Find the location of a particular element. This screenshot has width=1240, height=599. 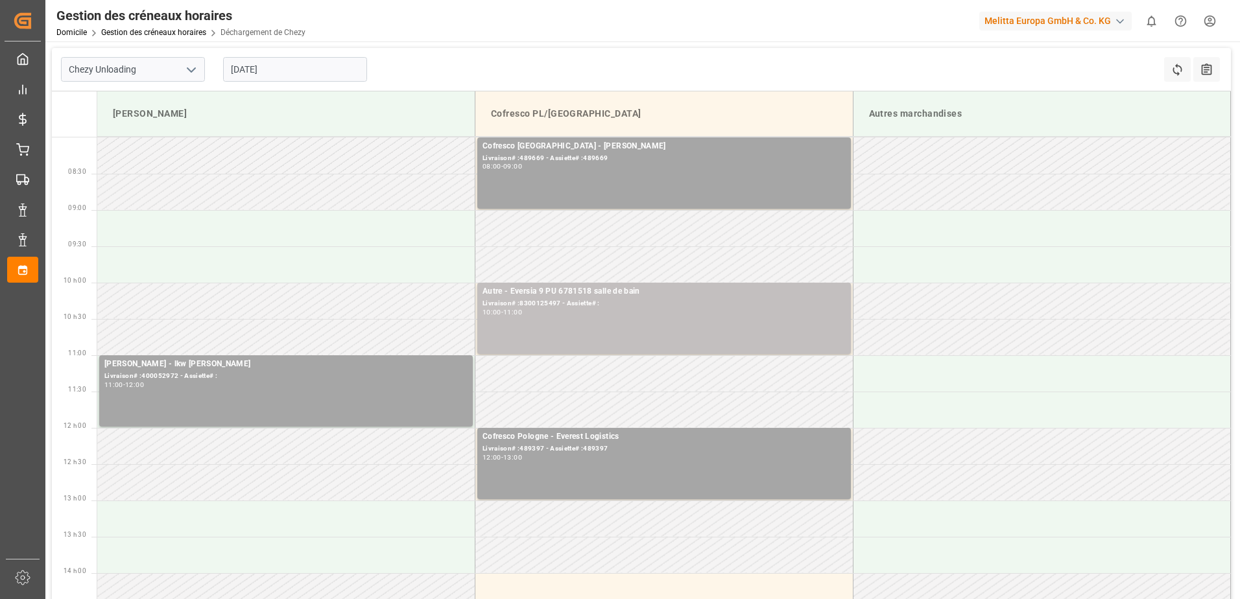

input: Type à rechercher/sélectionner is located at coordinates (133, 69).